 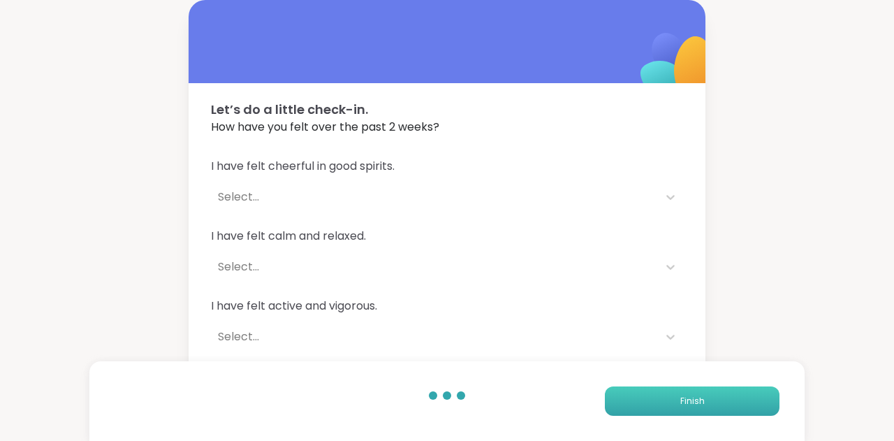 I want to click on span: I have felt calm and relaxed., so click(x=447, y=236).